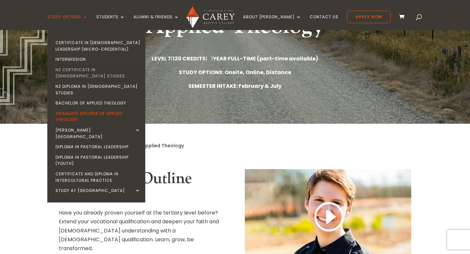 This screenshot has width=470, height=254. I want to click on img: Carey Baptist College, so click(210, 17).